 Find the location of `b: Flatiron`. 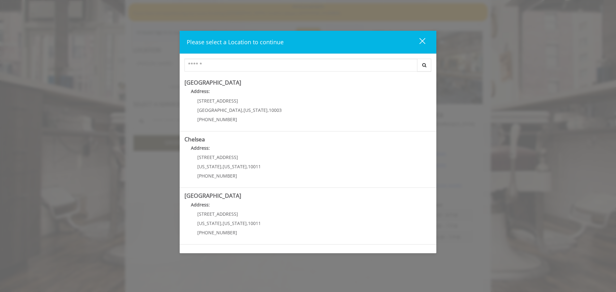

b: Flatiron is located at coordinates (194, 252).